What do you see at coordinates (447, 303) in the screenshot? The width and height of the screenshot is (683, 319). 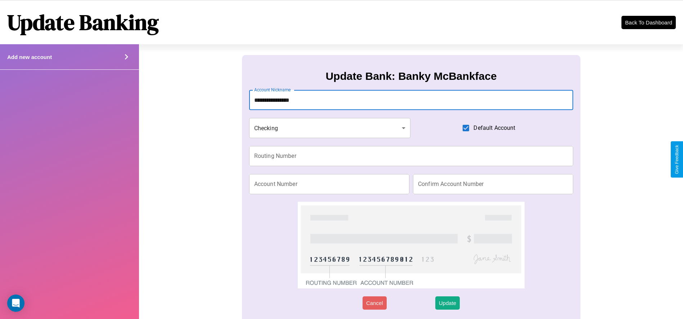 I see `button: Update` at bounding box center [447, 303].